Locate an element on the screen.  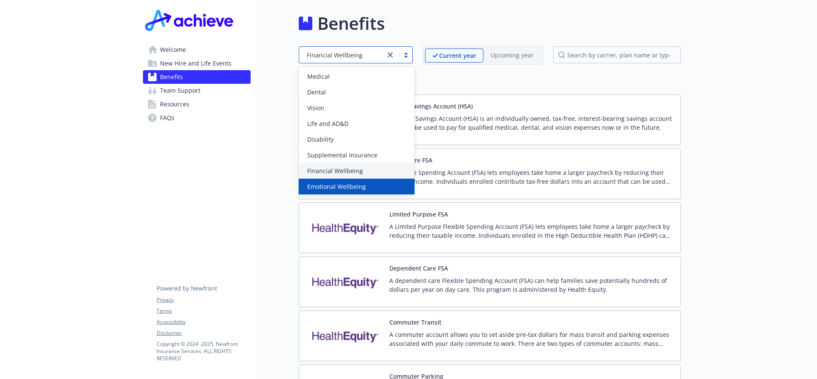
p: A commuter account allows you to set aside pre-tax dollars for mass transit and parking expenses ... is located at coordinates (532, 339).